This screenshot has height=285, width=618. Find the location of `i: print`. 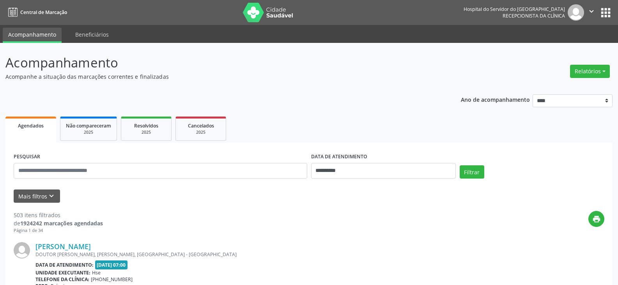

i: print is located at coordinates (597, 219).